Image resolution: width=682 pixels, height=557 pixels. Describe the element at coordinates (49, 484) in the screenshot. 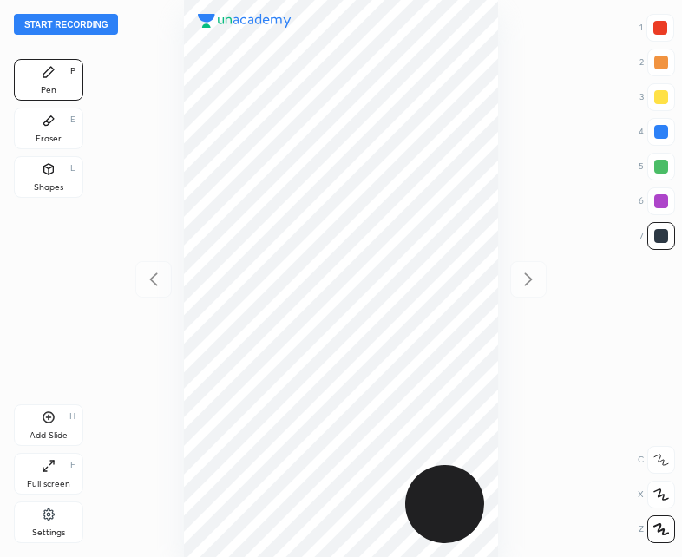

I see `div: Full screen` at that location.